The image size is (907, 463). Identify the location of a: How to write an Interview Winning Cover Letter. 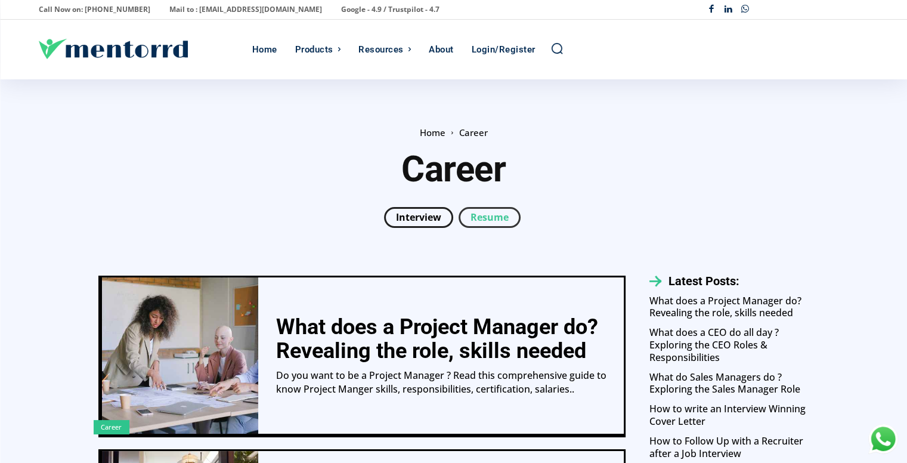
(728, 415).